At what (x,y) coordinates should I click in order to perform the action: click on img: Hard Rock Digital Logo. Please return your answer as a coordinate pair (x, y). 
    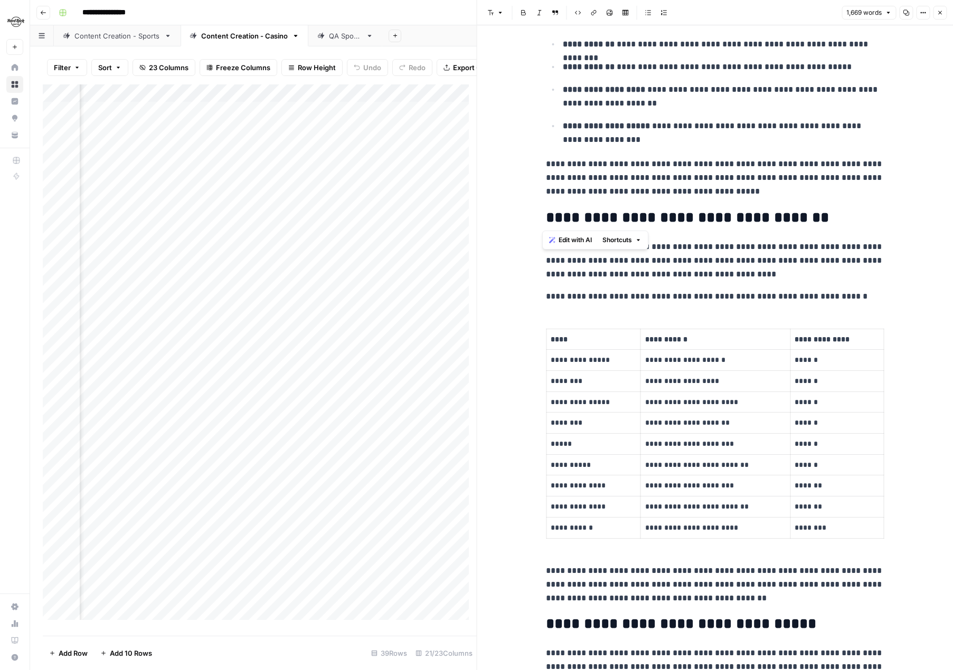
    Looking at the image, I should click on (16, 22).